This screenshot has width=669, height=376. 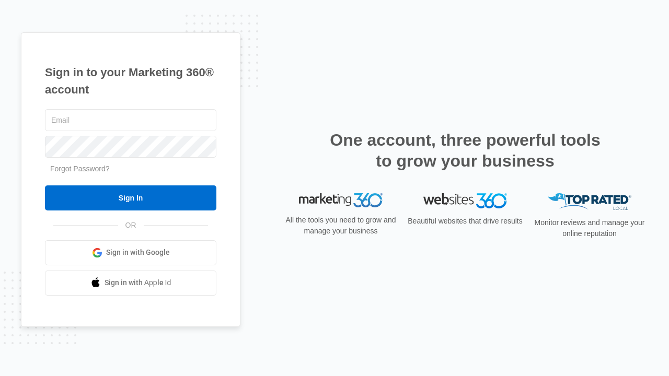 What do you see at coordinates (131, 120) in the screenshot?
I see `input: Email` at bounding box center [131, 120].